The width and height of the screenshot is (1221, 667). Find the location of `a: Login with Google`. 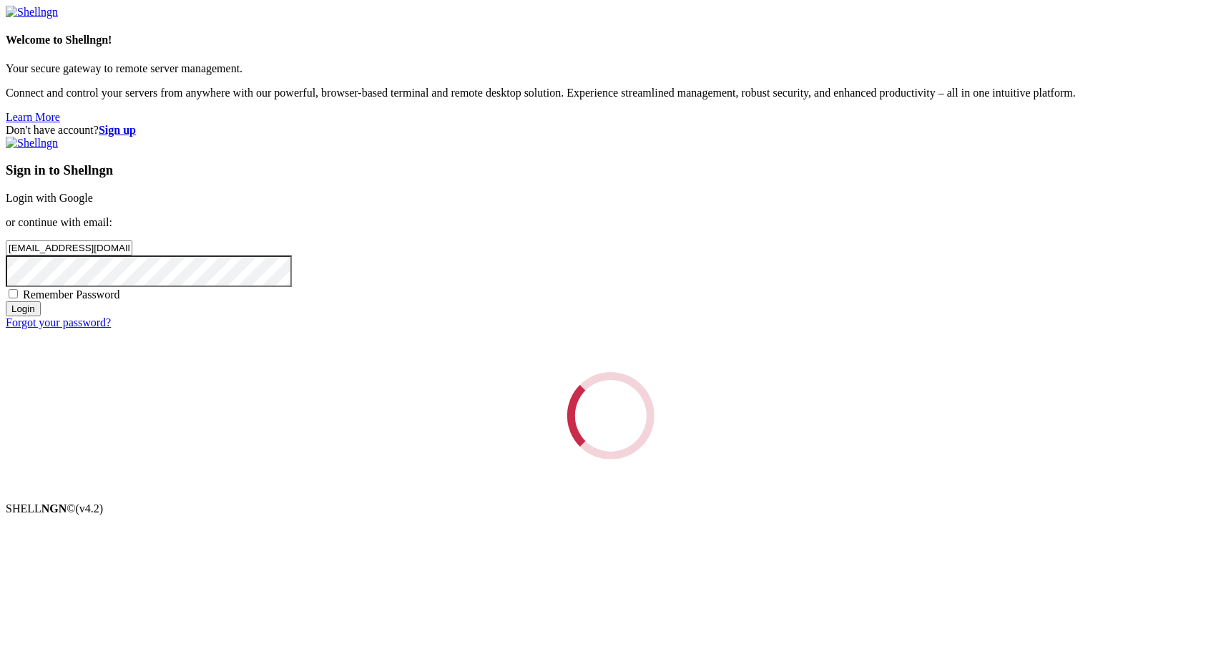

a: Login with Google is located at coordinates (49, 197).